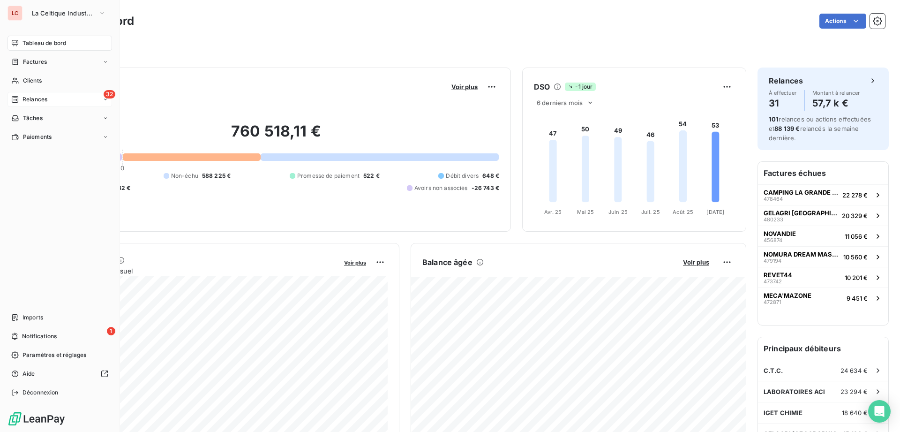 The width and height of the screenshot is (900, 432). What do you see at coordinates (328, 176) in the screenshot?
I see `span: Promesse de paiement` at bounding box center [328, 176].